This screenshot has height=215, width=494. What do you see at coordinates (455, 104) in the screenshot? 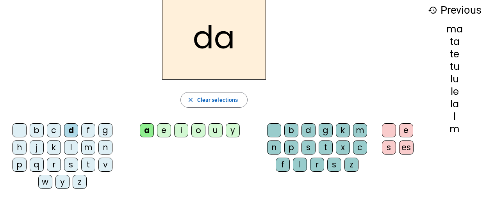
I see `div: la` at bounding box center [455, 104].